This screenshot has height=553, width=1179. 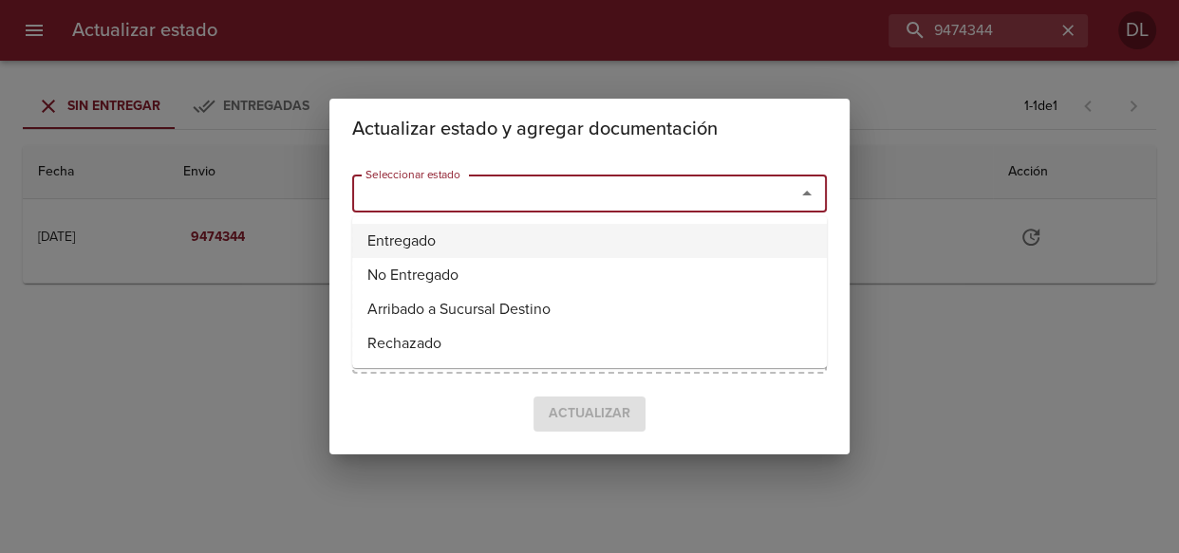 What do you see at coordinates (589, 275) in the screenshot?
I see `li: No Entregado` at bounding box center [589, 275].